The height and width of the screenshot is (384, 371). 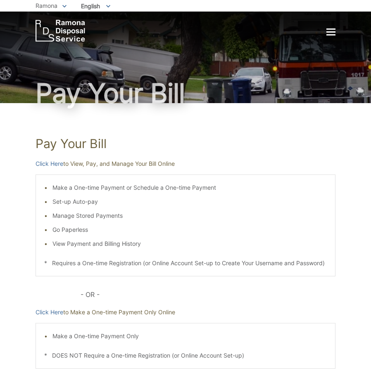 What do you see at coordinates (189, 216) in the screenshot?
I see `li: Manage Stored Payments` at bounding box center [189, 216].